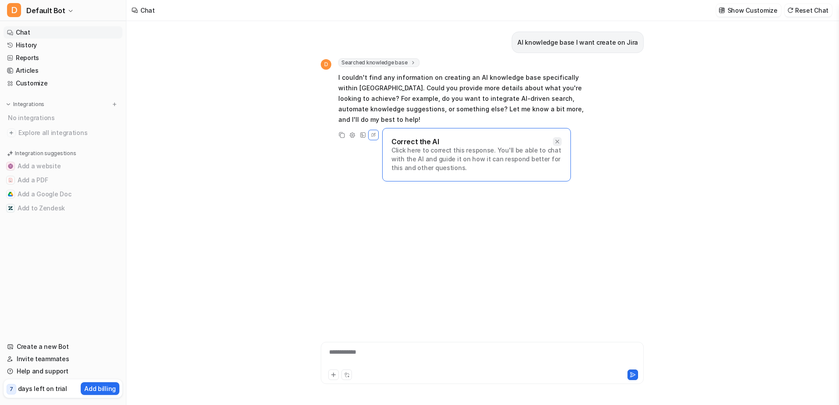  I want to click on button: Add a websiteAdd a website, so click(63, 166).